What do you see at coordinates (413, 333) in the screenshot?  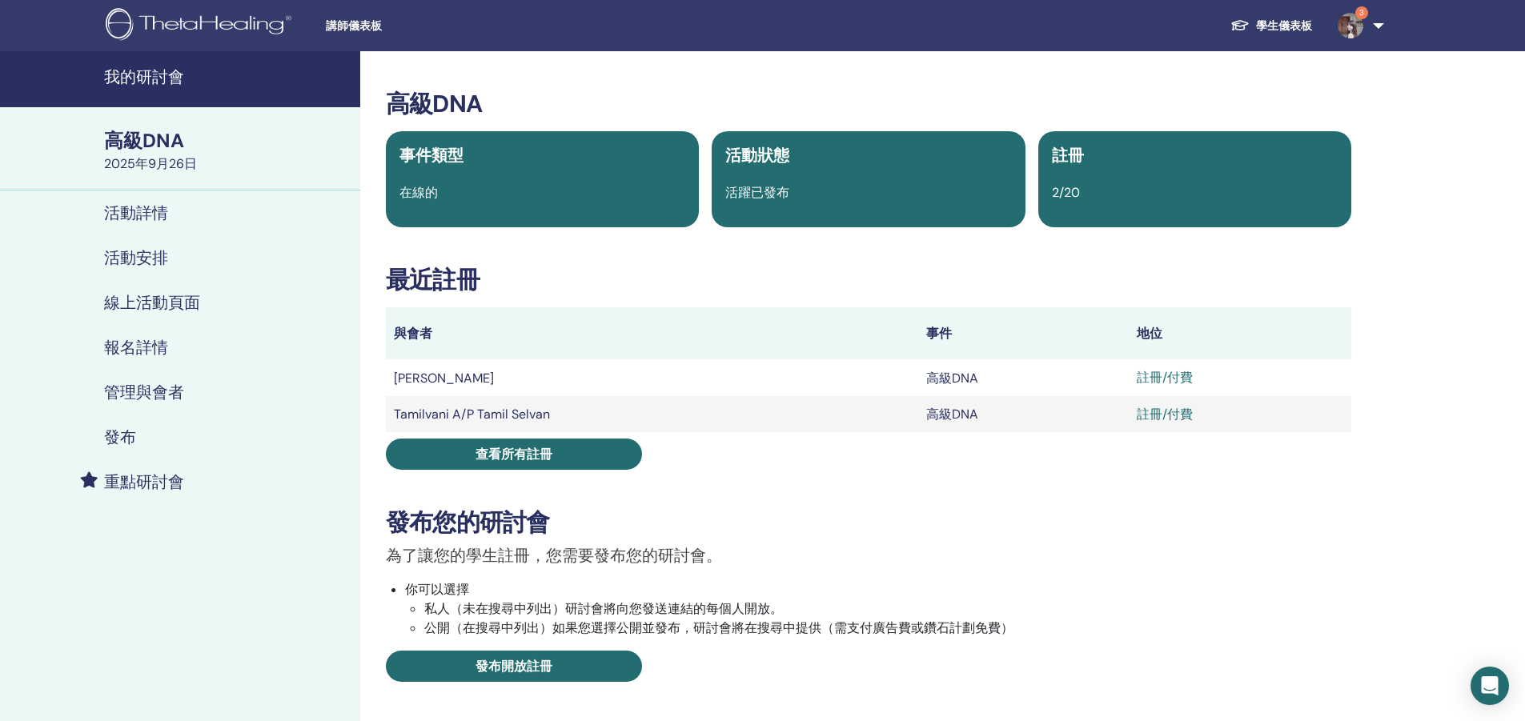 I see `font: 與會者` at bounding box center [413, 333].